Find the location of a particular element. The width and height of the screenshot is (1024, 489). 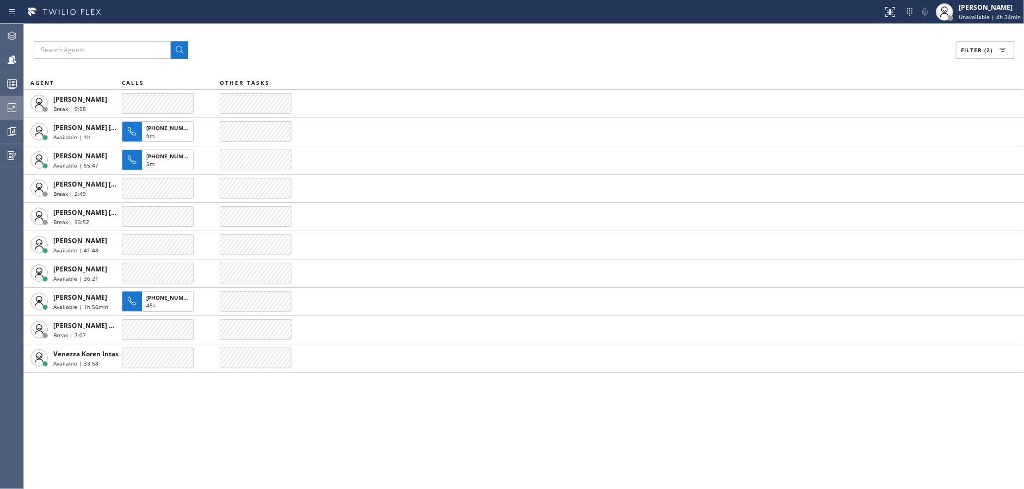

button: Mute is located at coordinates (925, 12).